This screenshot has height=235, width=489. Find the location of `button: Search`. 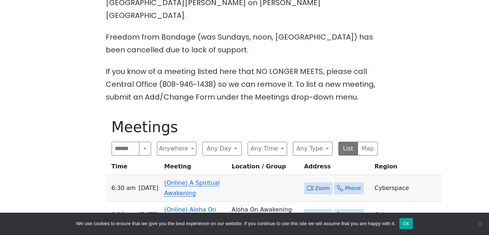

button: Search is located at coordinates (145, 148).